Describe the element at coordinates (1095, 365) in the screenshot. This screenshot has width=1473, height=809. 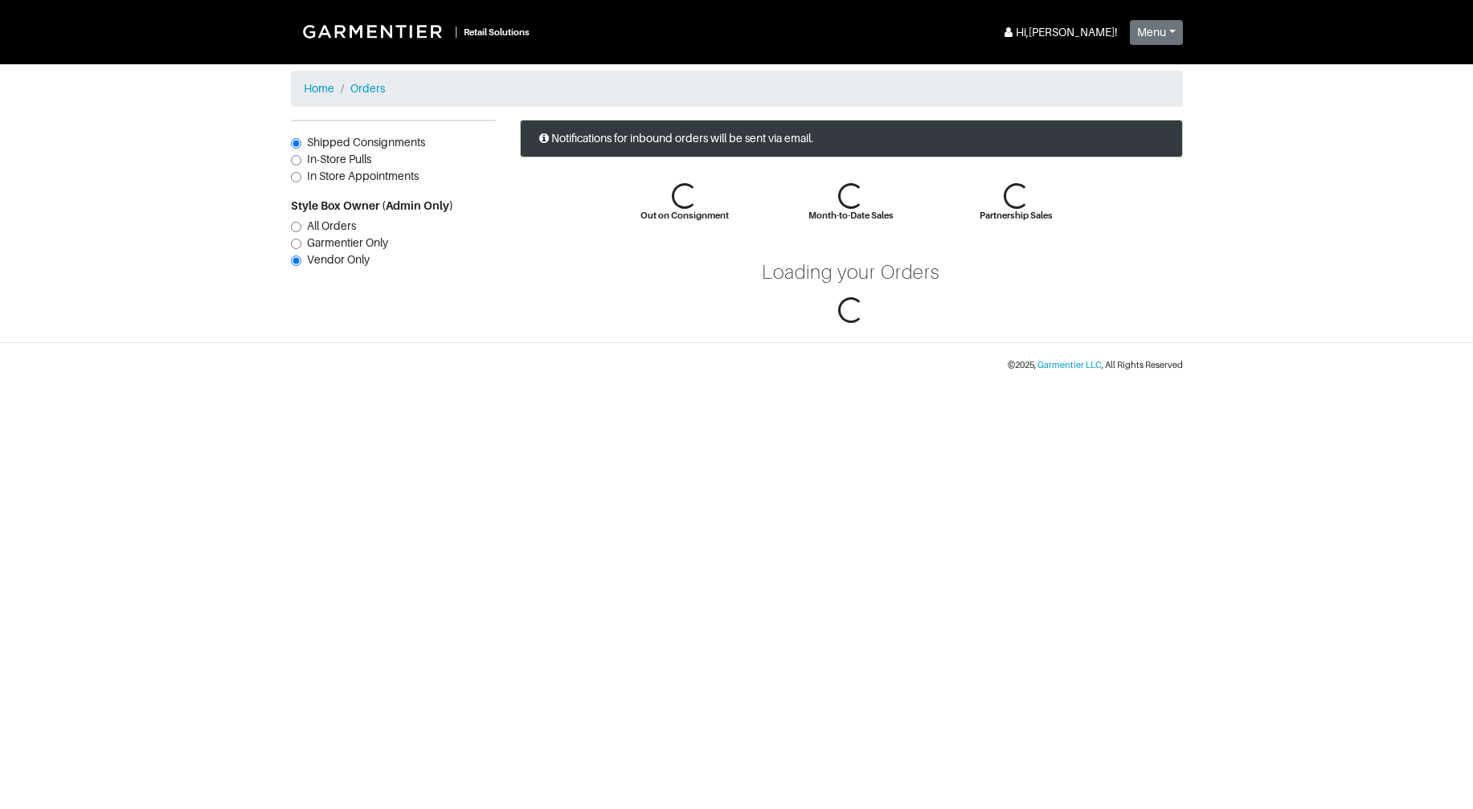
I see `small: © 2025 , , All Rights Reserved` at that location.